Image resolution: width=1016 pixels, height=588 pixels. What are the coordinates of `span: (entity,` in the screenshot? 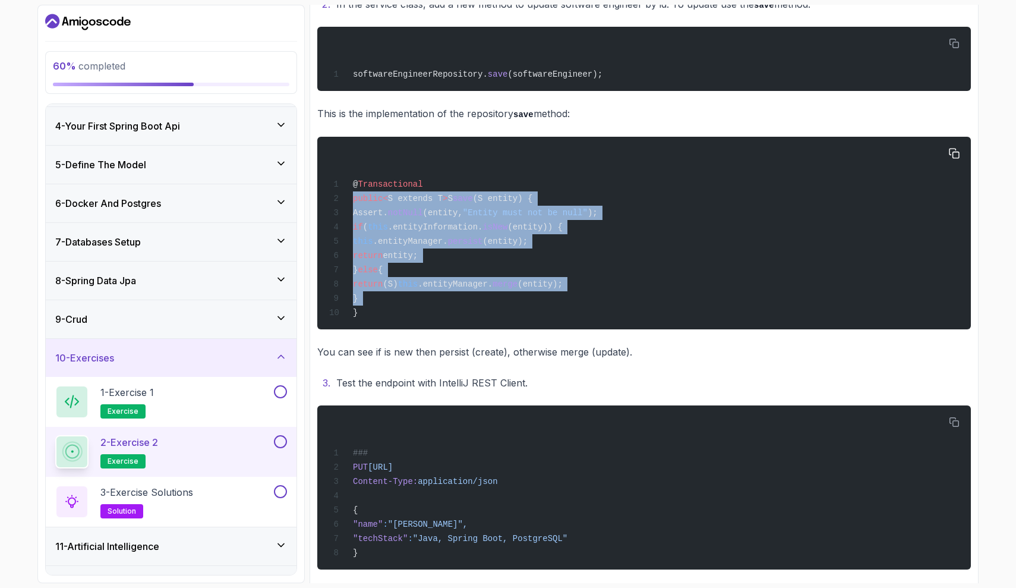 It's located at (443, 213).